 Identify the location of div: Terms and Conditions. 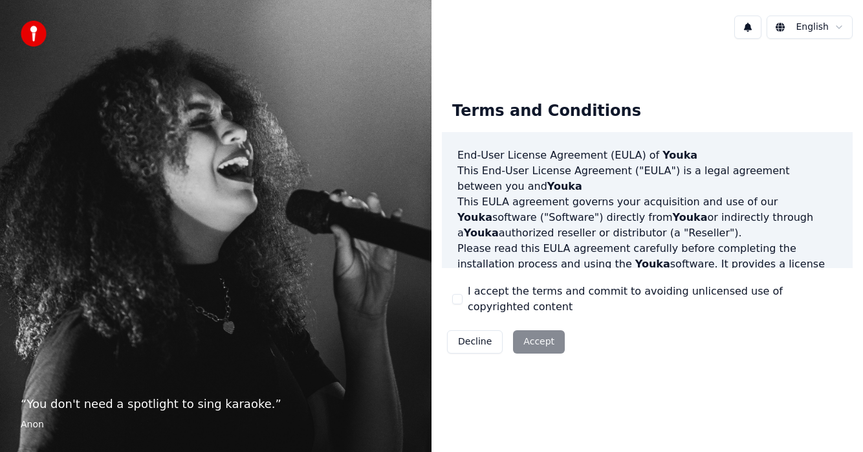
(547, 111).